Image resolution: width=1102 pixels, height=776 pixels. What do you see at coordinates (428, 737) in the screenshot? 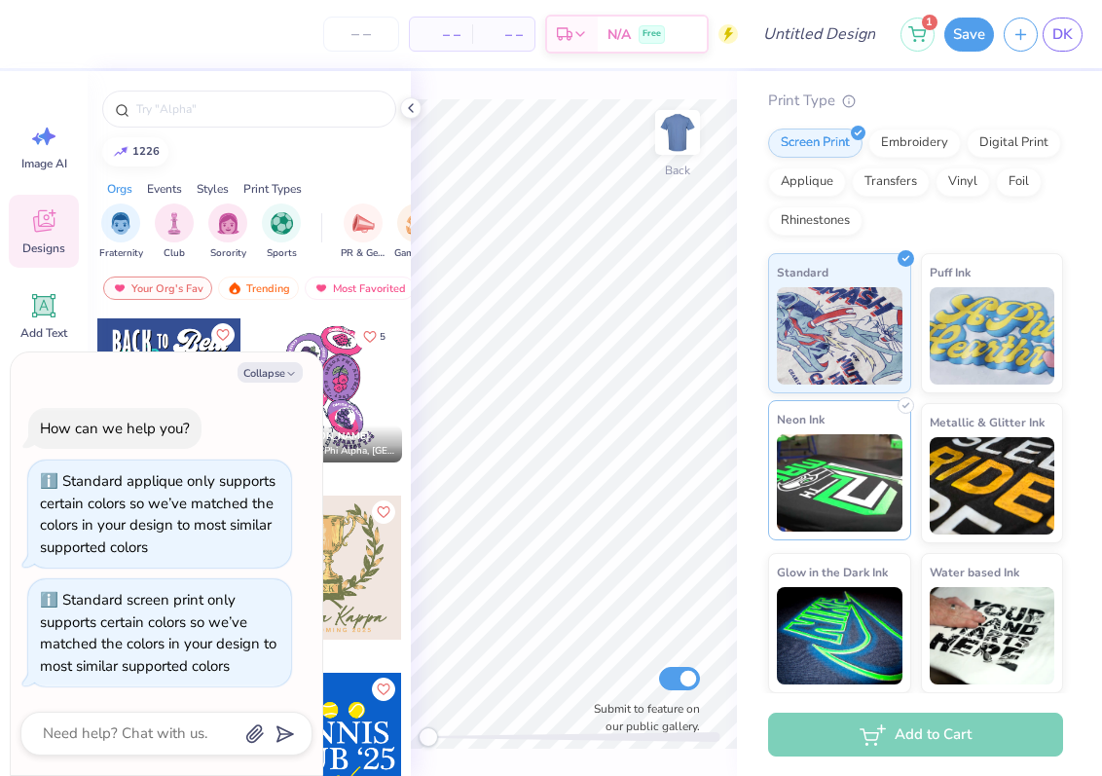
I see `div: Accessibility label` at bounding box center [428, 737].